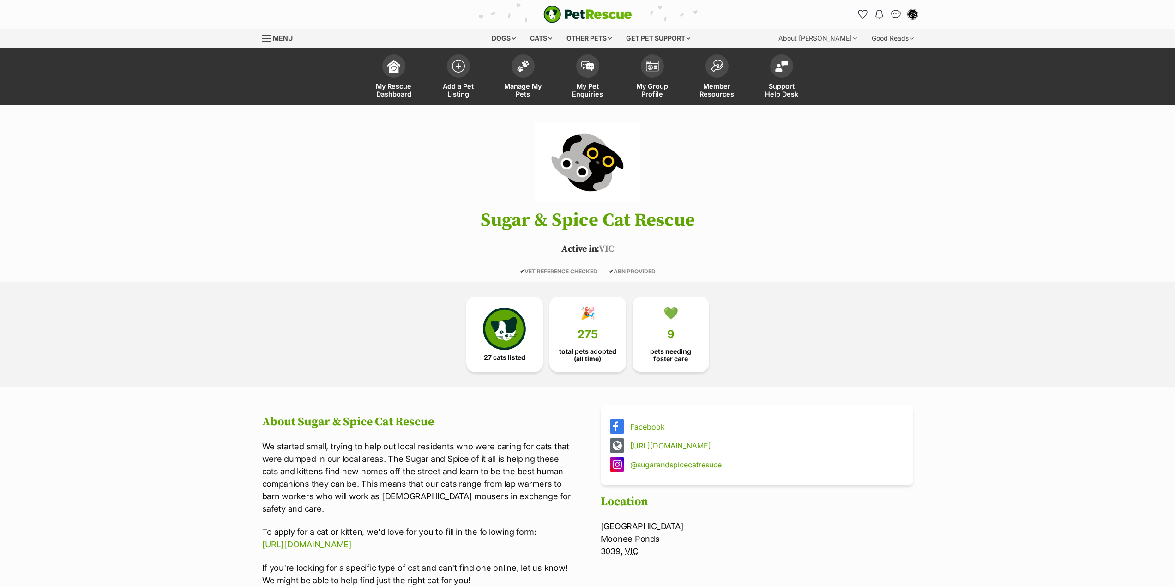 This screenshot has height=587, width=1175. I want to click on img: notifications-46538b983faf8c2785f20acdc204bb7945ddae34d4c08c2a6579f10ce5e182be.svg, so click(879, 14).